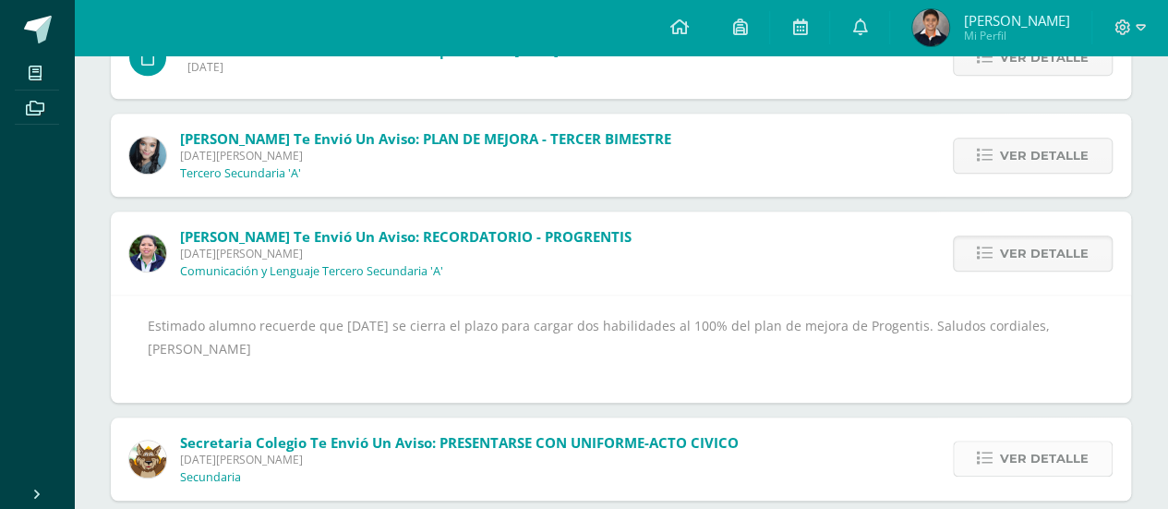  What do you see at coordinates (210, 477) in the screenshot?
I see `p: Secundaria` at bounding box center [210, 477].